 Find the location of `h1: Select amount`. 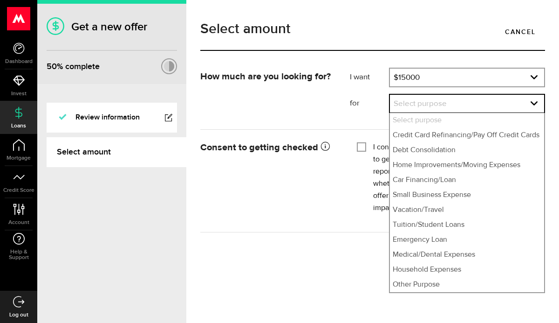

h1: Select amount is located at coordinates (373, 29).